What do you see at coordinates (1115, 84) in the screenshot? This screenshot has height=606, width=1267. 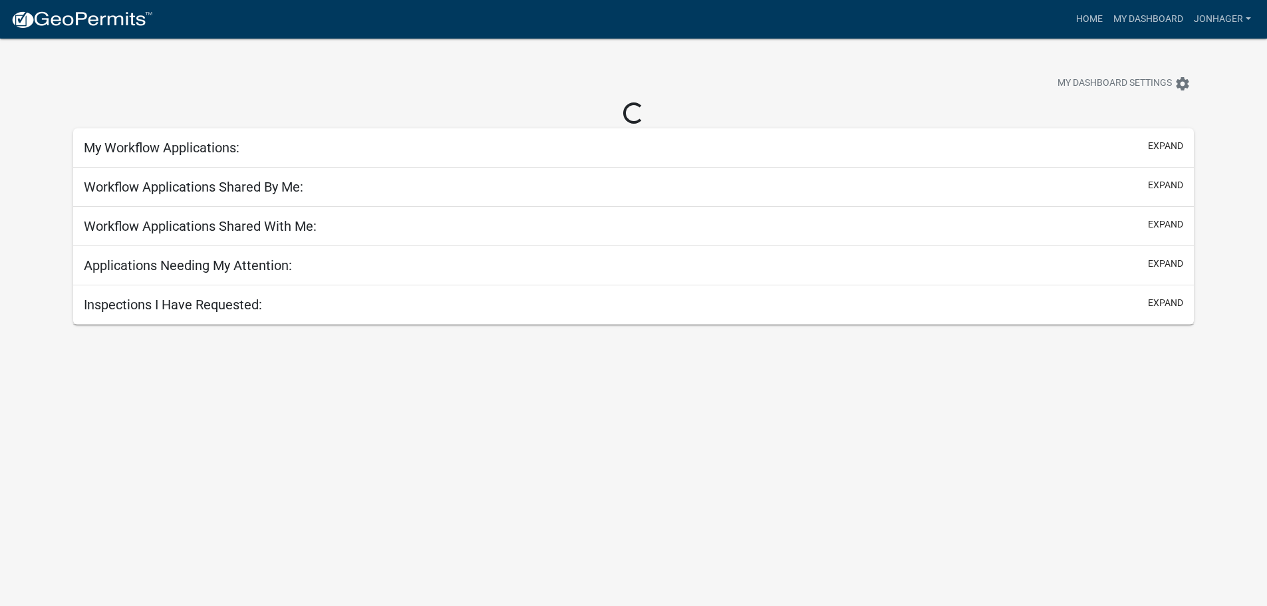 I see `span: My Dashboard Settings` at bounding box center [1115, 84].